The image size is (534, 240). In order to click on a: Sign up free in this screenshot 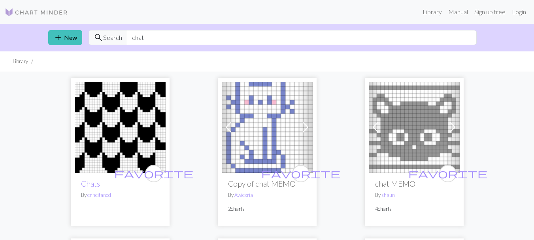, I will do `click(490, 12)`.